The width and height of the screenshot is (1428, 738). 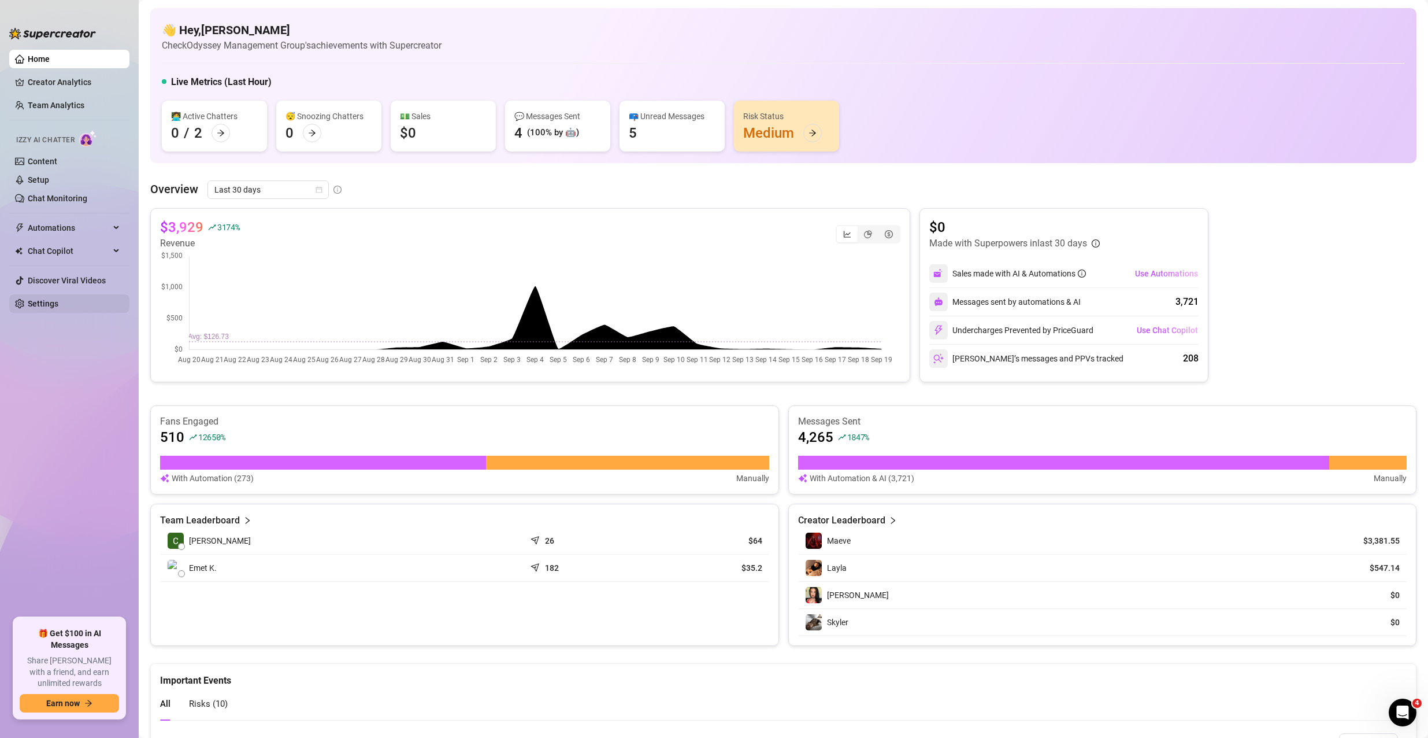 I want to click on img: Chat Copilot, so click(x=18, y=251).